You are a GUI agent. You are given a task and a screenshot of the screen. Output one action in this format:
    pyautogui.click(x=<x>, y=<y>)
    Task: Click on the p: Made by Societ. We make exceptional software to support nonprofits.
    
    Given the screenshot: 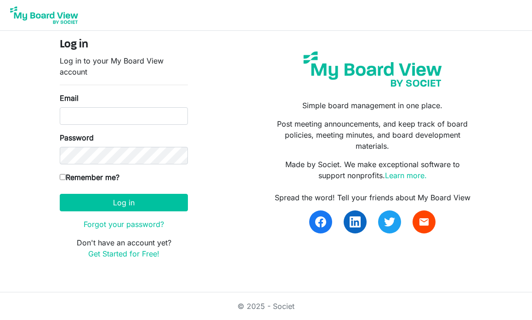 What is the action you would take?
    pyautogui.click(x=373, y=170)
    